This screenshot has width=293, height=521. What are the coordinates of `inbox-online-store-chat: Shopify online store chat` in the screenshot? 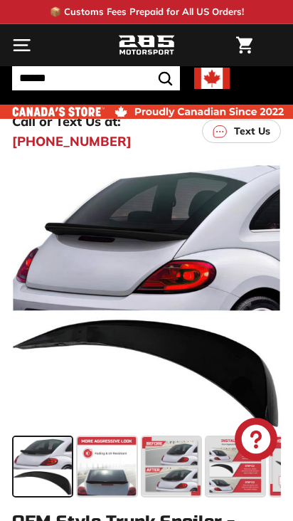 It's located at (256, 440).